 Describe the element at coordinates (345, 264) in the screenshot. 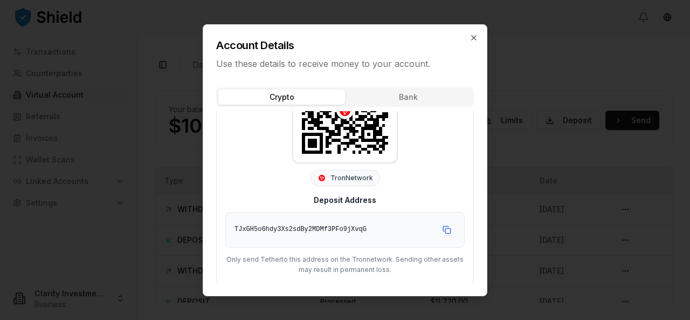

I see `p: Only send Tether to this address on the Tron network. Sending other assets may result in permanen...` at that location.